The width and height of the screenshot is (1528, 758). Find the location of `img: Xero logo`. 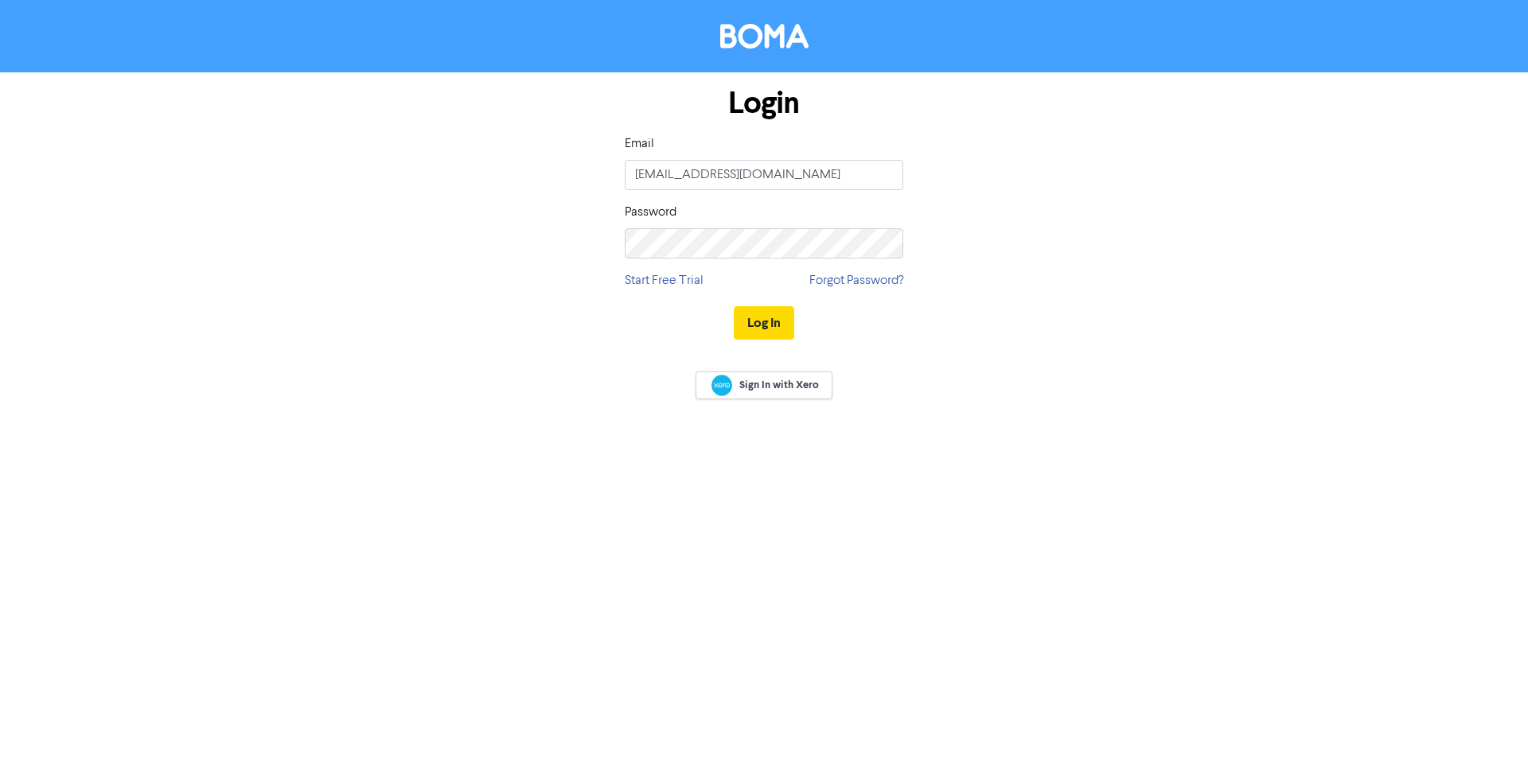

img: Xero logo is located at coordinates (722, 385).